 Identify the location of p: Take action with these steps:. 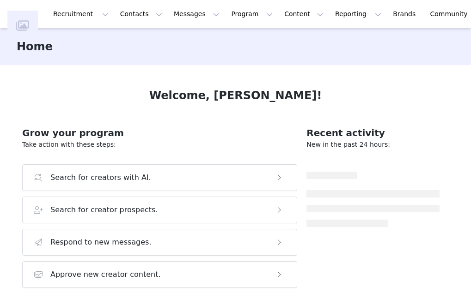
(159, 145).